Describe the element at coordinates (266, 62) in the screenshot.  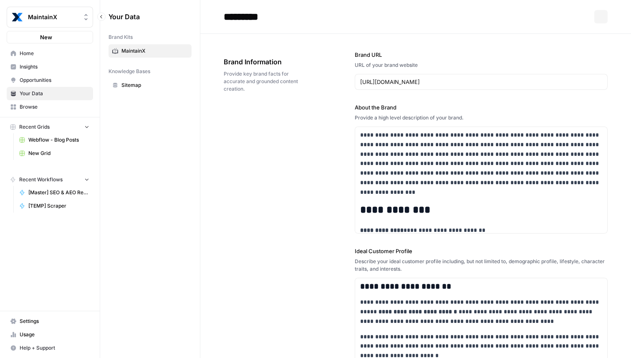
I see `span: Brand Information` at that location.